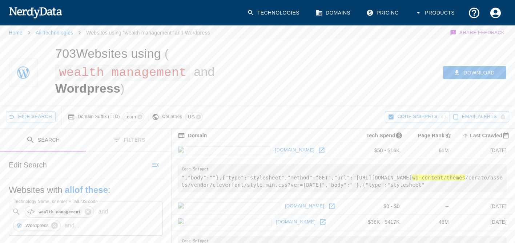 The image size is (515, 243). I want to click on b: all of these, so click(86, 190).